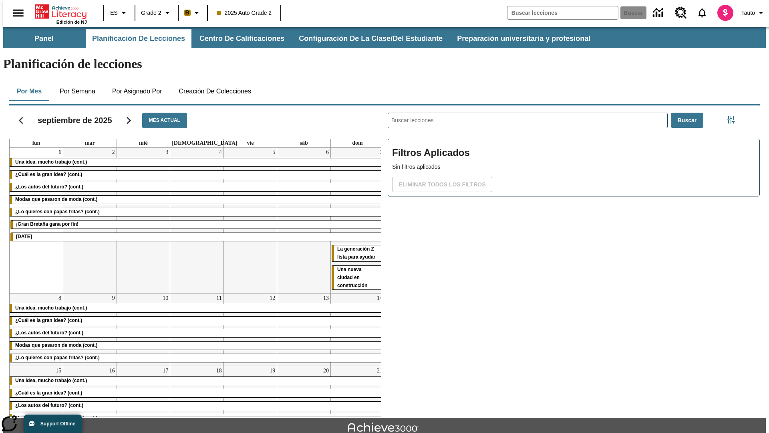  I want to click on a: 17 de septiembre de 2025, so click(165, 370).